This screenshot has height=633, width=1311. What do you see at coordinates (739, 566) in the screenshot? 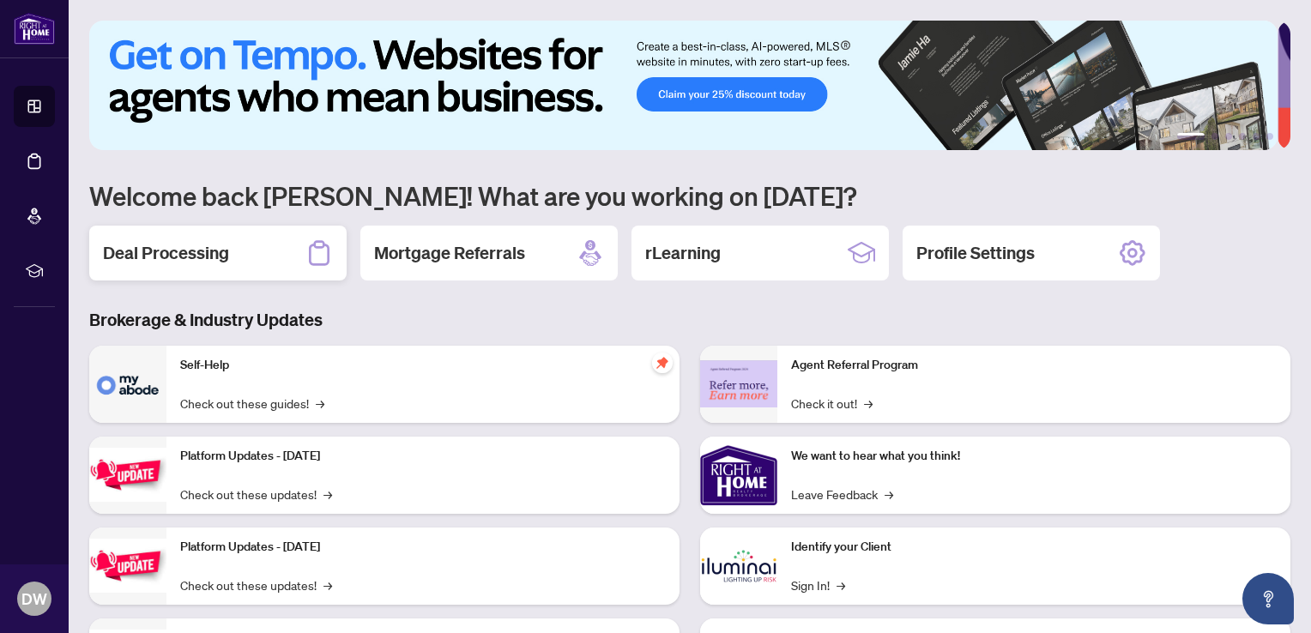
I see `img: Identify your Client` at bounding box center [739, 566].